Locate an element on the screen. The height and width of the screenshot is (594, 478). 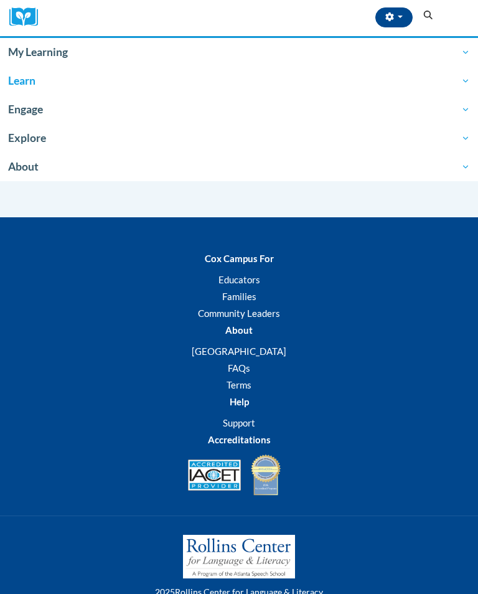
span: Engage is located at coordinates (239, 110).